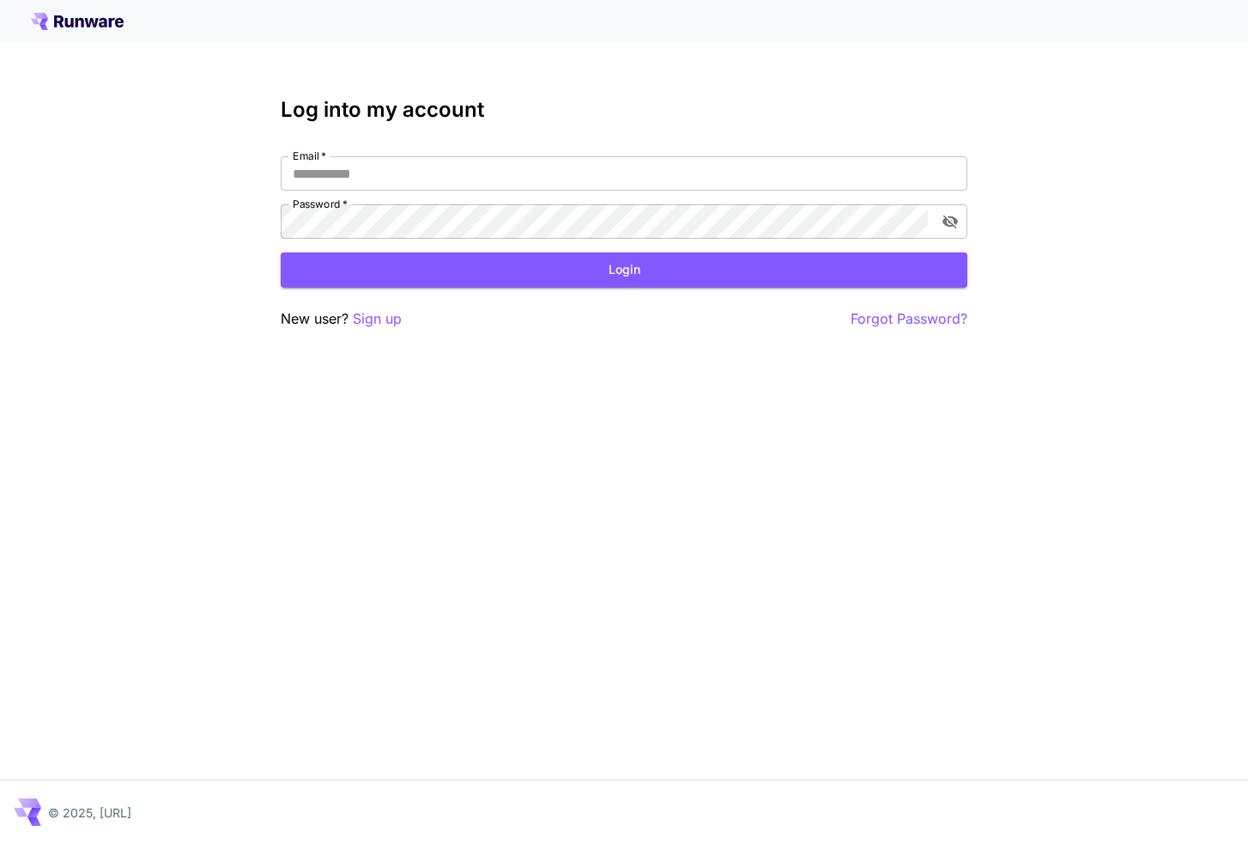 This screenshot has width=1248, height=844. I want to click on p: Sign up, so click(377, 318).